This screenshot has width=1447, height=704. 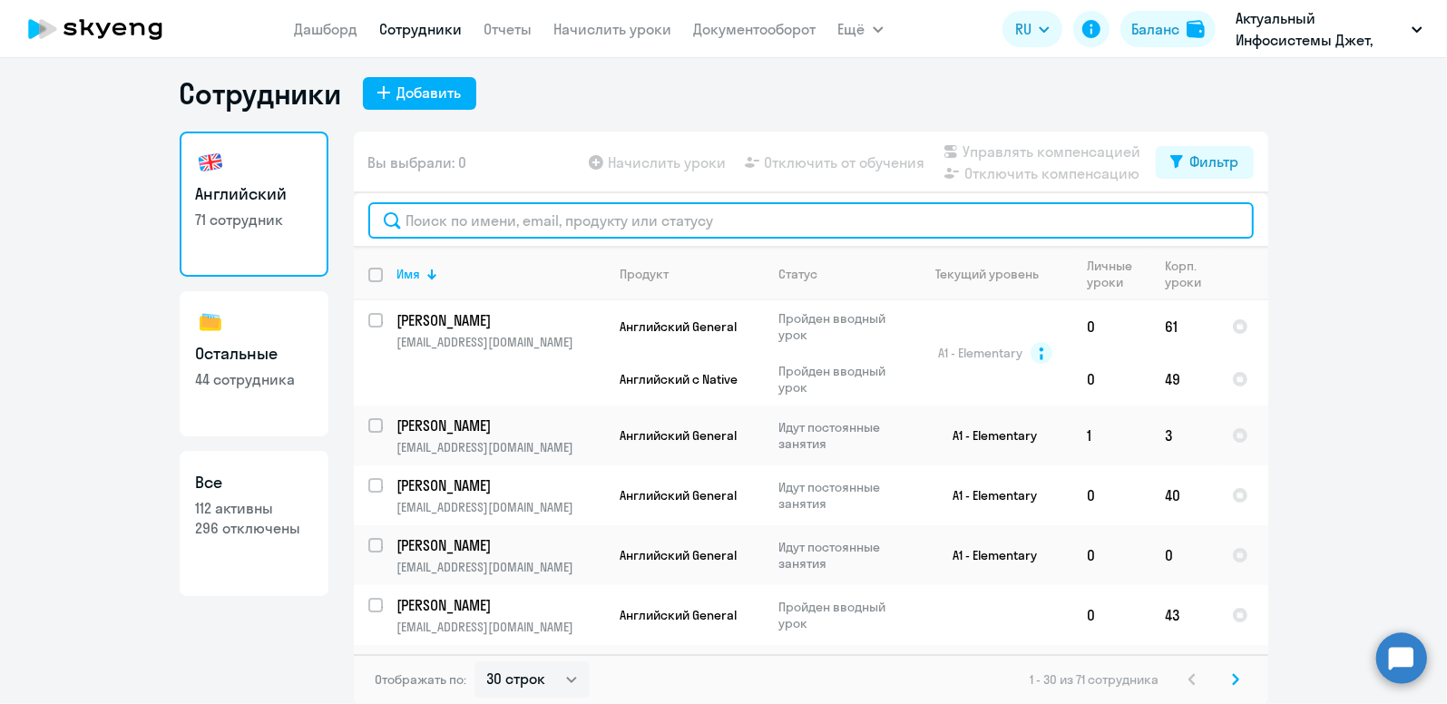 I want to click on span: Ещё, so click(x=852, y=29).